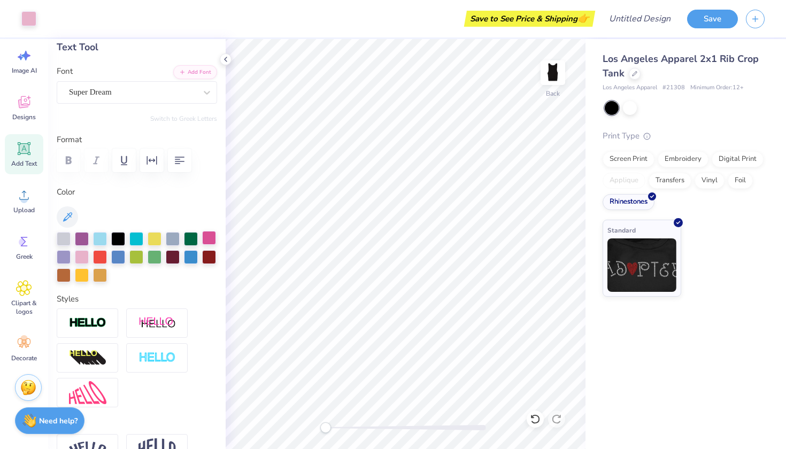 The height and width of the screenshot is (449, 786). I want to click on div: Save to See Price & Shipping, so click(529, 19).